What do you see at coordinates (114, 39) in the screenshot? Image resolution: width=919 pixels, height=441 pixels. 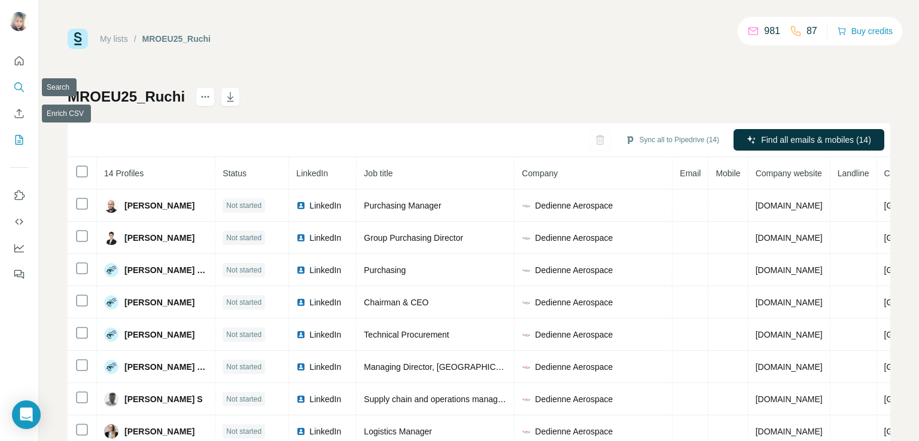 I see `a: My lists` at bounding box center [114, 39].